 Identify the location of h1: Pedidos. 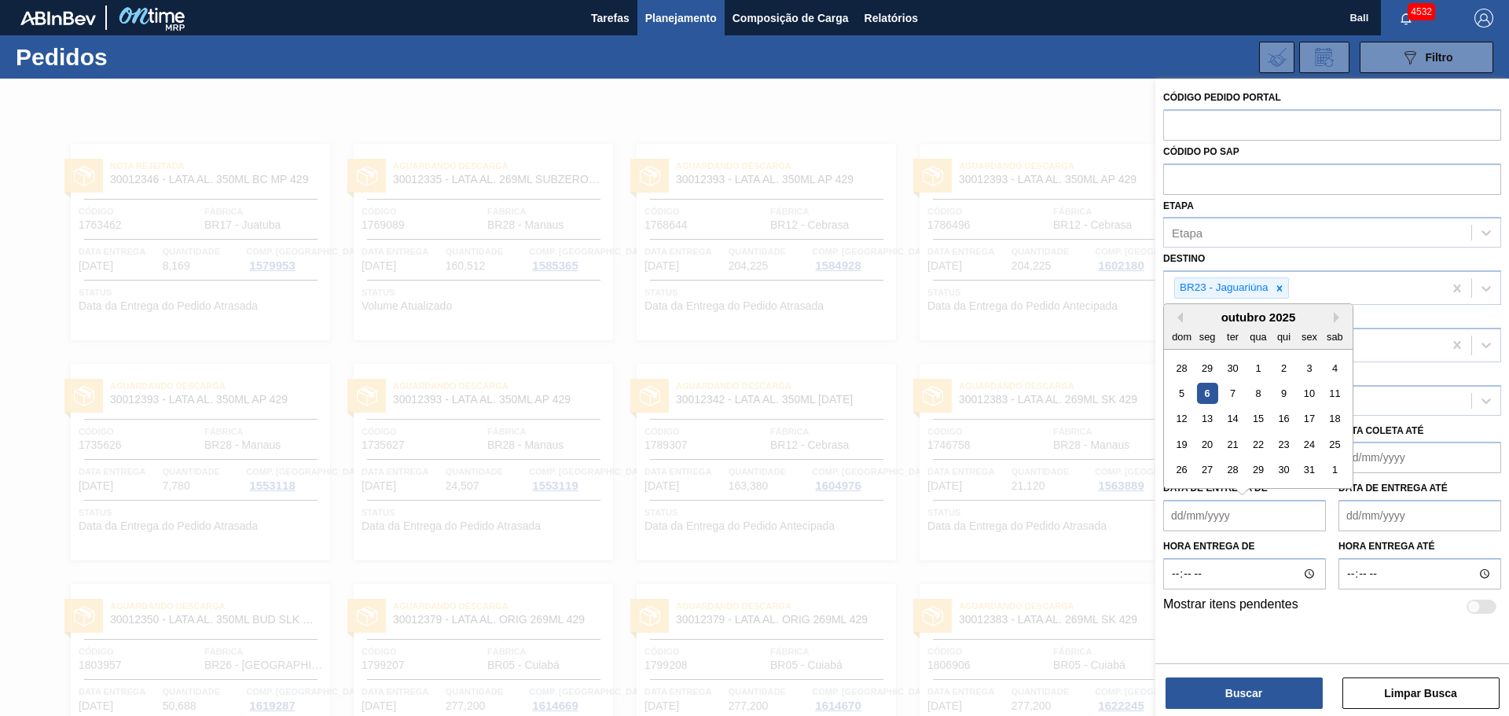
(133, 57).